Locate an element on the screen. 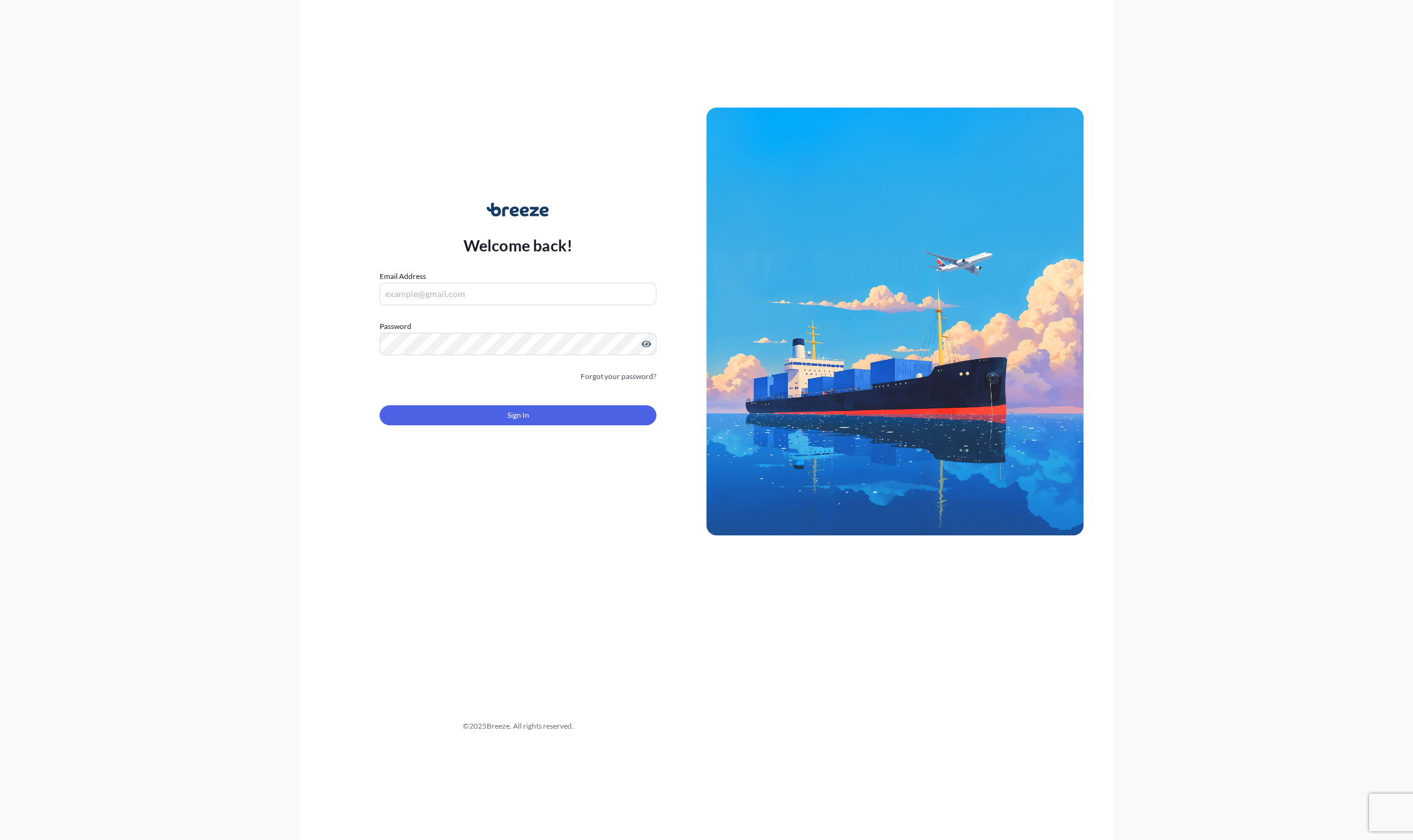 This screenshot has width=1413, height=840. img: Ship illustration is located at coordinates (895, 321).